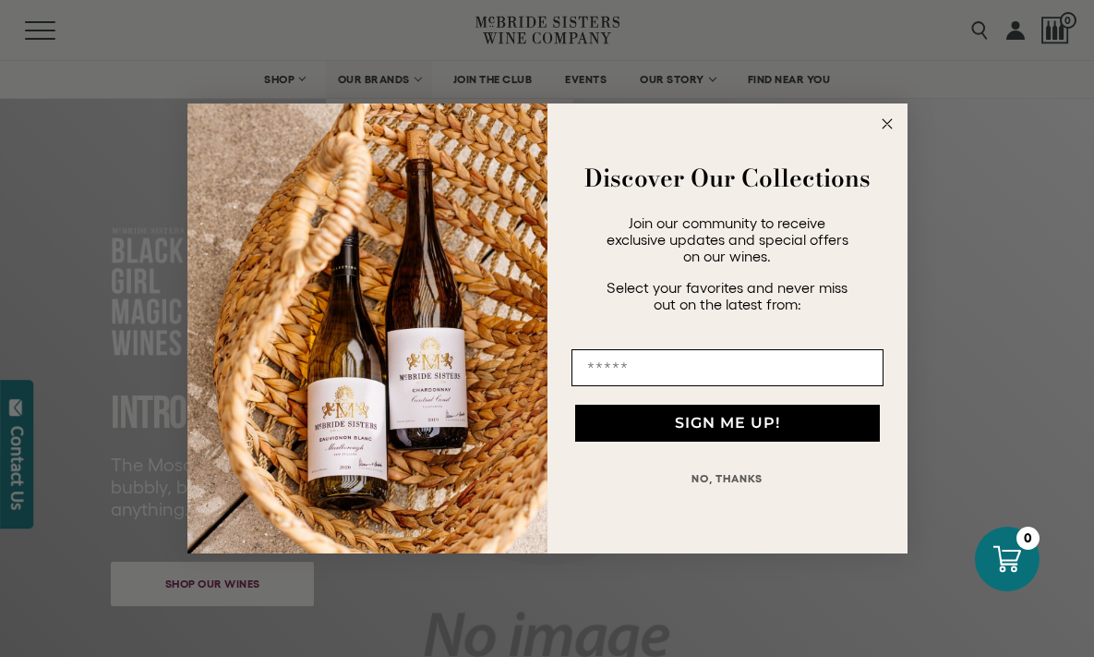  What do you see at coordinates (887, 124) in the screenshot?
I see `button: Close dialog` at bounding box center [887, 124].